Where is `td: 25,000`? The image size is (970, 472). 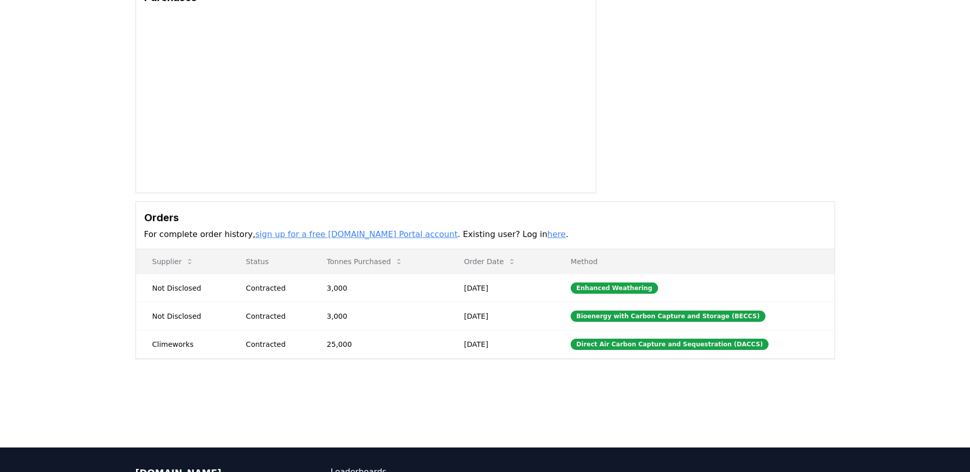
td: 25,000 is located at coordinates (379, 344).